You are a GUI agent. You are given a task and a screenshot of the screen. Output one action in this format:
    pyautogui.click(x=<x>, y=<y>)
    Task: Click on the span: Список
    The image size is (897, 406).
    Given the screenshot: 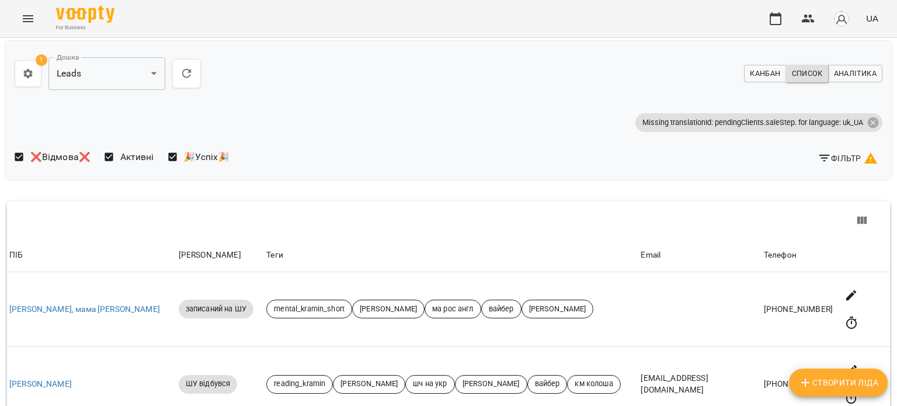 What is the action you would take?
    pyautogui.click(x=807, y=74)
    